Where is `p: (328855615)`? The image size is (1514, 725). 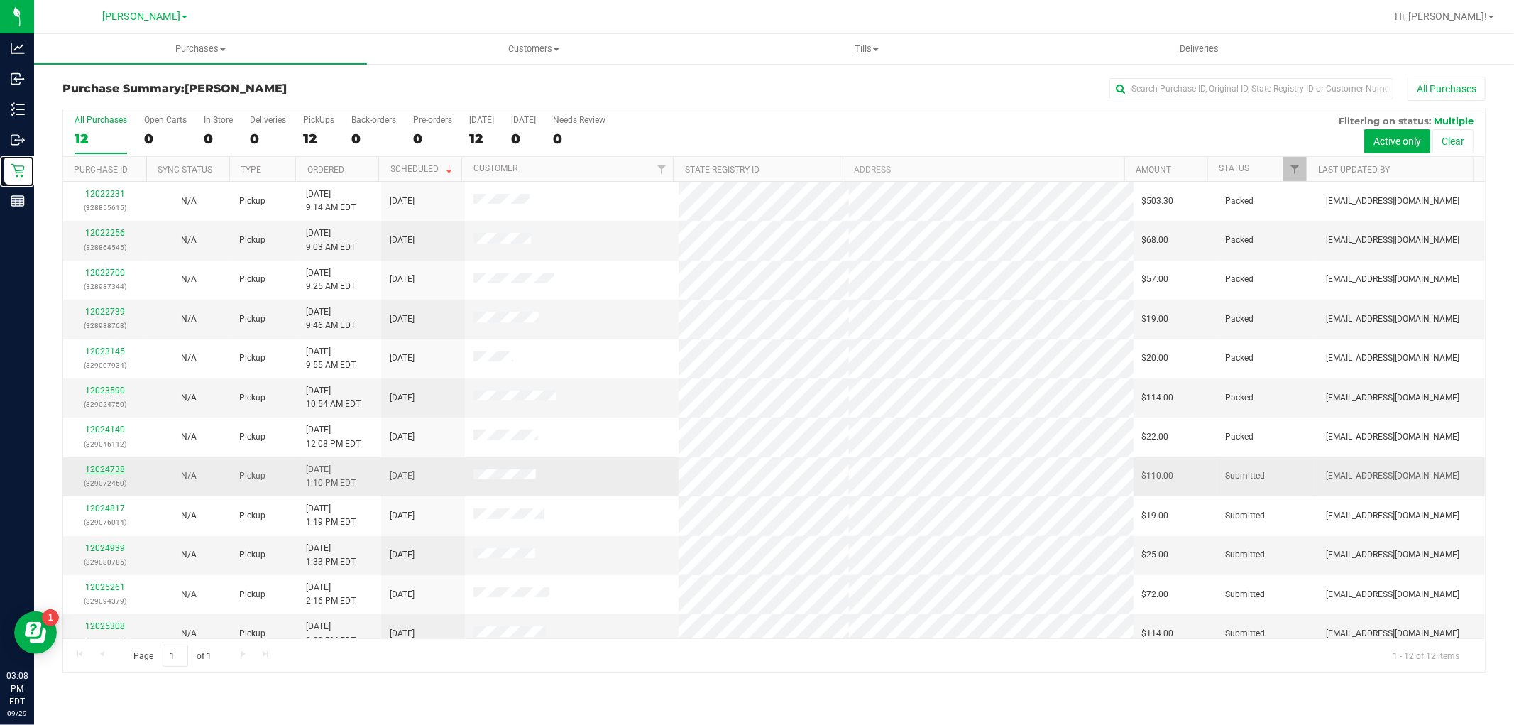 p: (328855615) is located at coordinates (105, 207).